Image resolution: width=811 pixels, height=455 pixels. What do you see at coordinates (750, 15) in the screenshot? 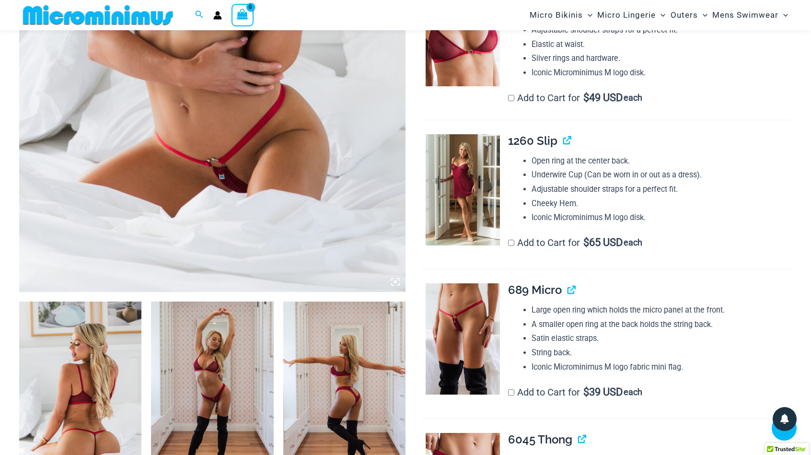
I see `a: Mens SwimwearMenu ToggleMenu Toggle` at bounding box center [750, 15].